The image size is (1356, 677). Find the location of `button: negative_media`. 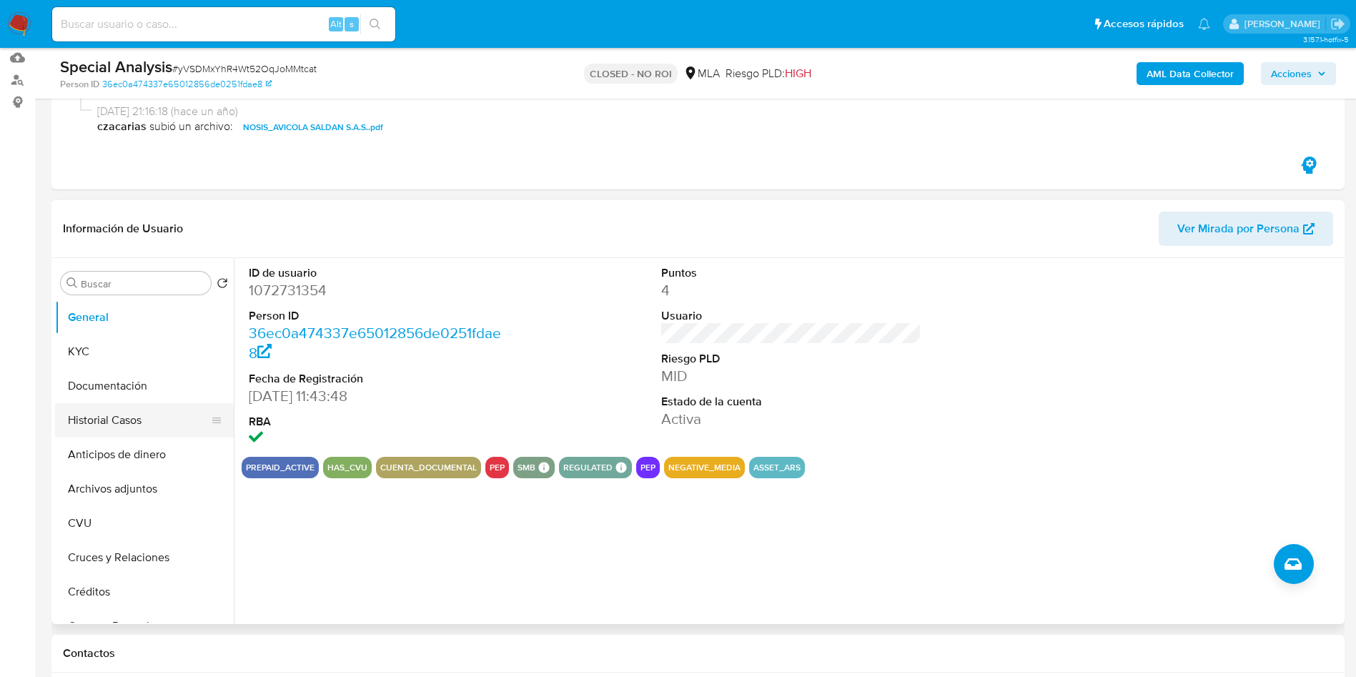

button: negative_media is located at coordinates (704, 468).